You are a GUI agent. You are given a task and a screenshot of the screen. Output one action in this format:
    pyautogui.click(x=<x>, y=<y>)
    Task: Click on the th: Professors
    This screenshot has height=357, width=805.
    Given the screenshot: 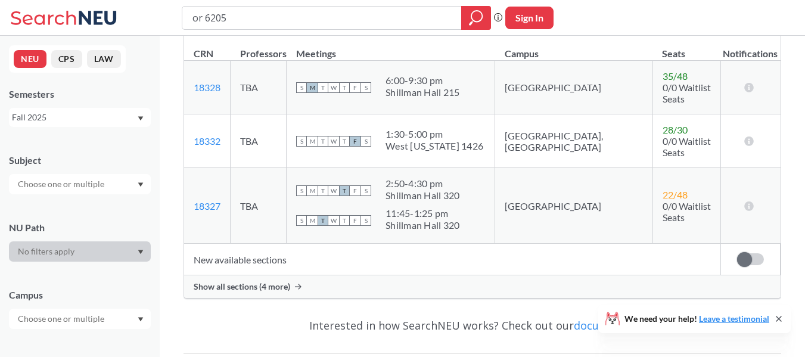 What is the action you would take?
    pyautogui.click(x=259, y=48)
    